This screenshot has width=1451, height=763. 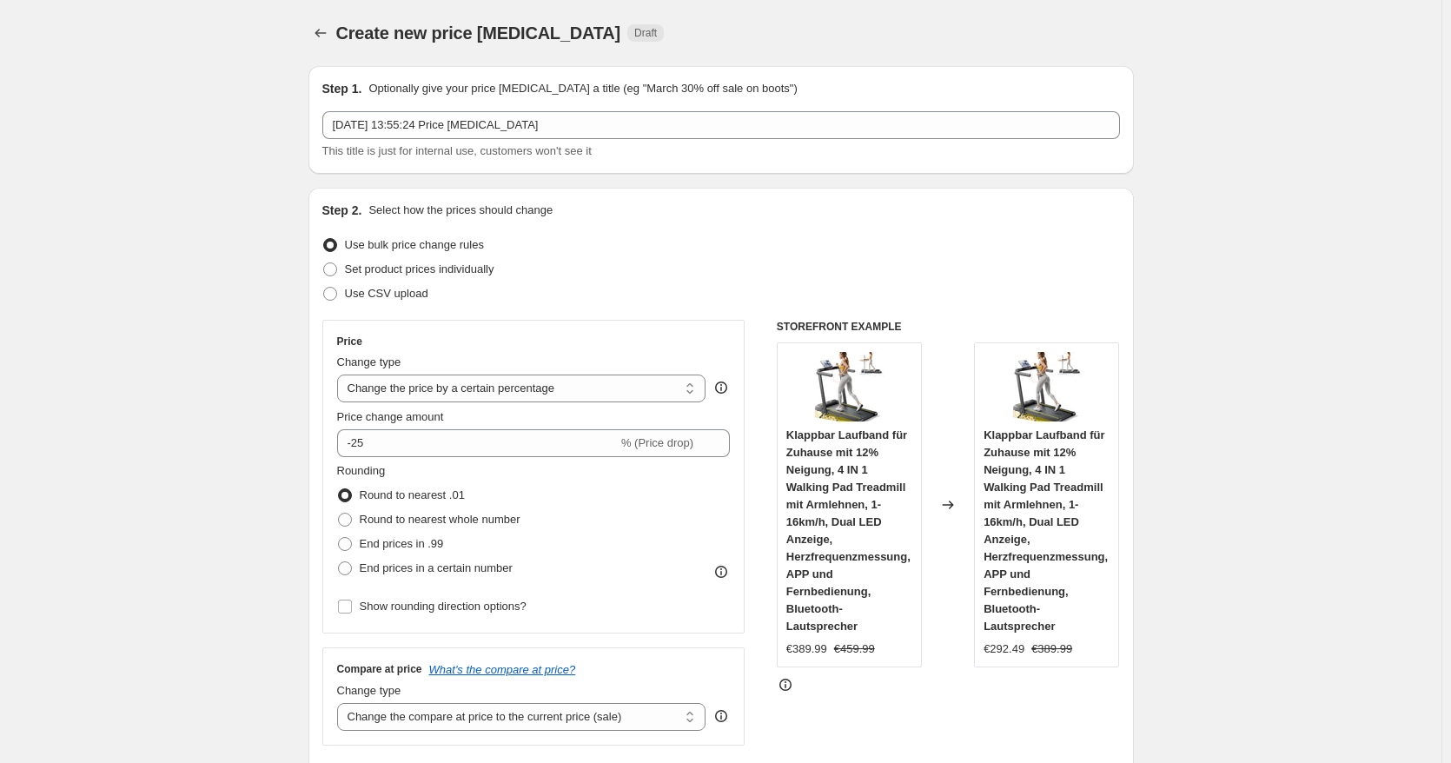 I want to click on input: -15, so click(x=477, y=443).